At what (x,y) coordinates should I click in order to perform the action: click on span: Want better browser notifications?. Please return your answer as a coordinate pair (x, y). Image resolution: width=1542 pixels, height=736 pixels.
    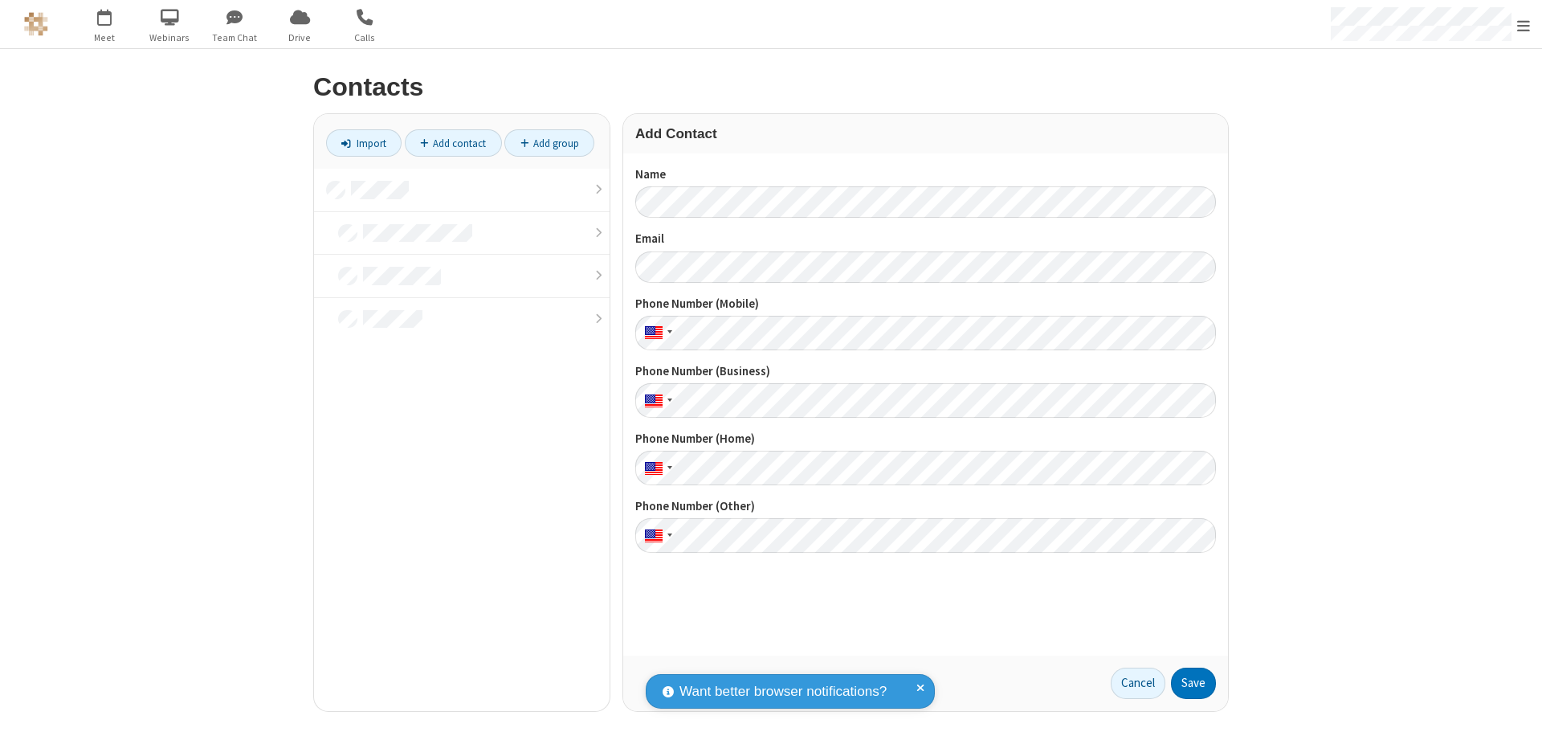
    Looking at the image, I should click on (783, 692).